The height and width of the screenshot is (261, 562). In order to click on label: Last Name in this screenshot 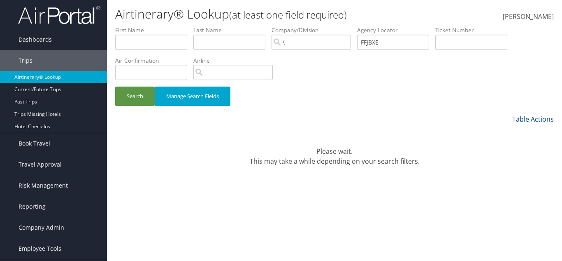, I will do `click(233, 30)`.